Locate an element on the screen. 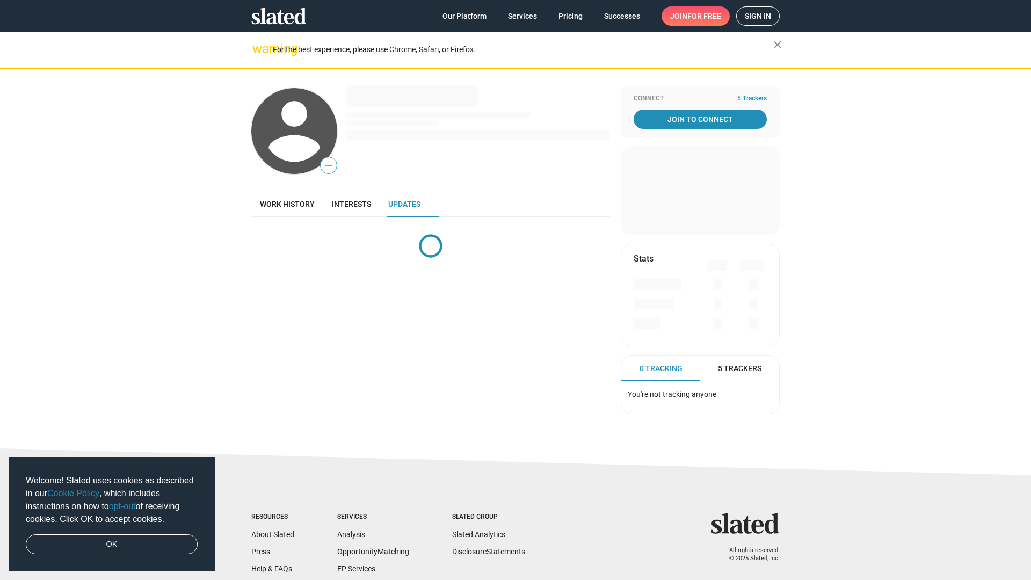 The height and width of the screenshot is (580, 1031). a: Slated Analytics is located at coordinates (479, 534).